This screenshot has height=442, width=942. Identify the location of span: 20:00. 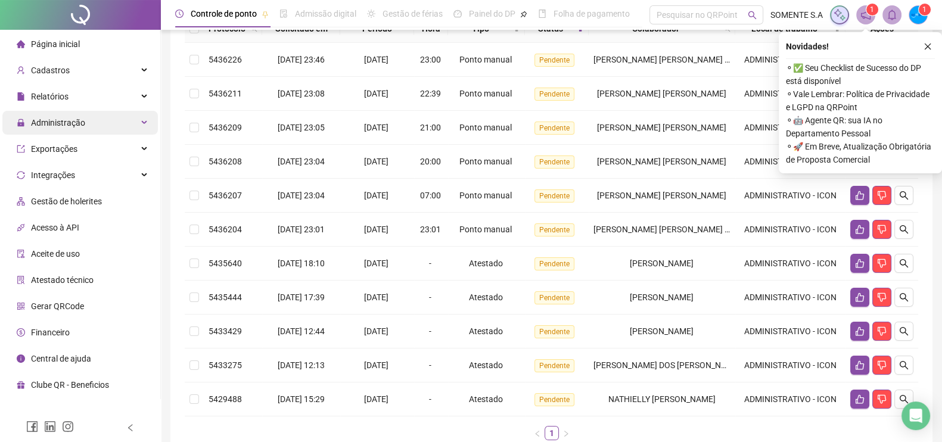
(430, 162).